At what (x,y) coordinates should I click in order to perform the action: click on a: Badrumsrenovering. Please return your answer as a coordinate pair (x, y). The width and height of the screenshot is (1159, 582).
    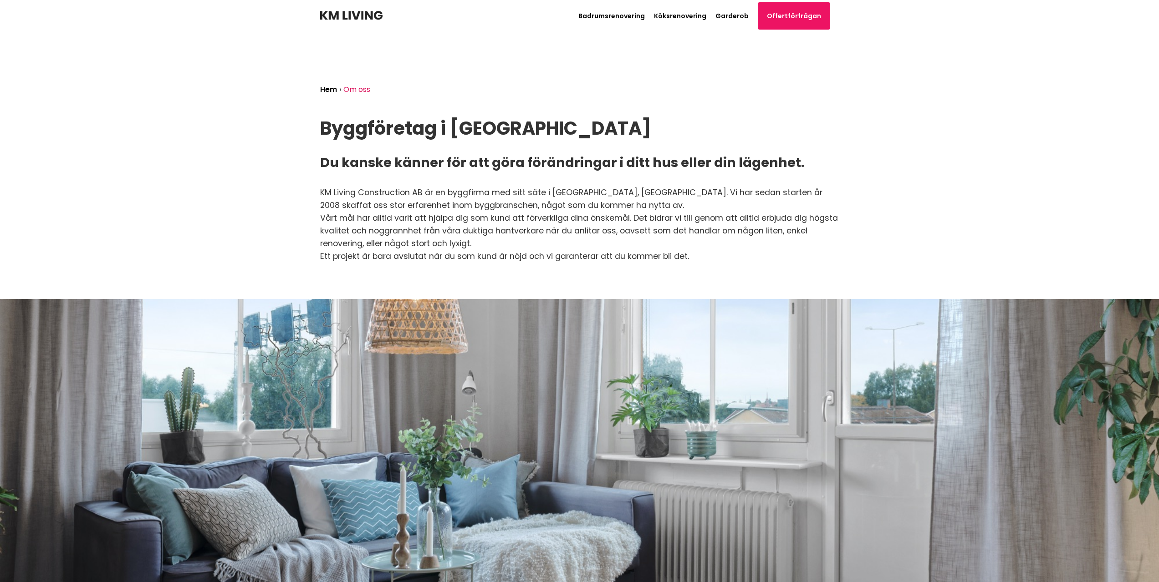
    Looking at the image, I should click on (612, 16).